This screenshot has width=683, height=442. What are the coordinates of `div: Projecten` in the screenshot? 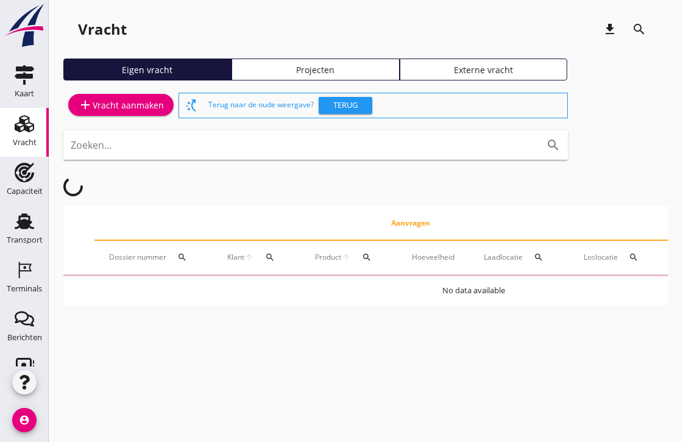 It's located at (316, 69).